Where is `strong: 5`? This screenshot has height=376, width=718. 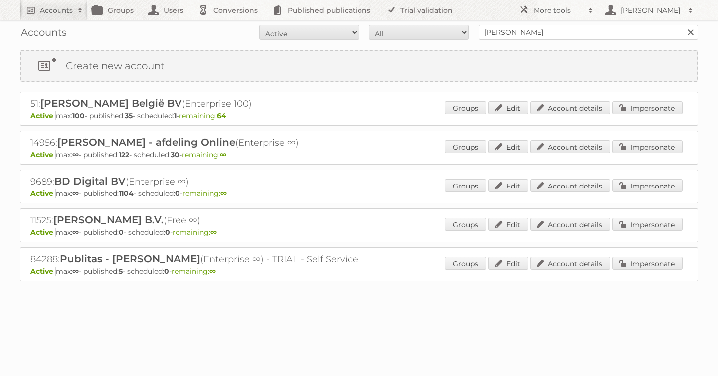
strong: 5 is located at coordinates (121, 271).